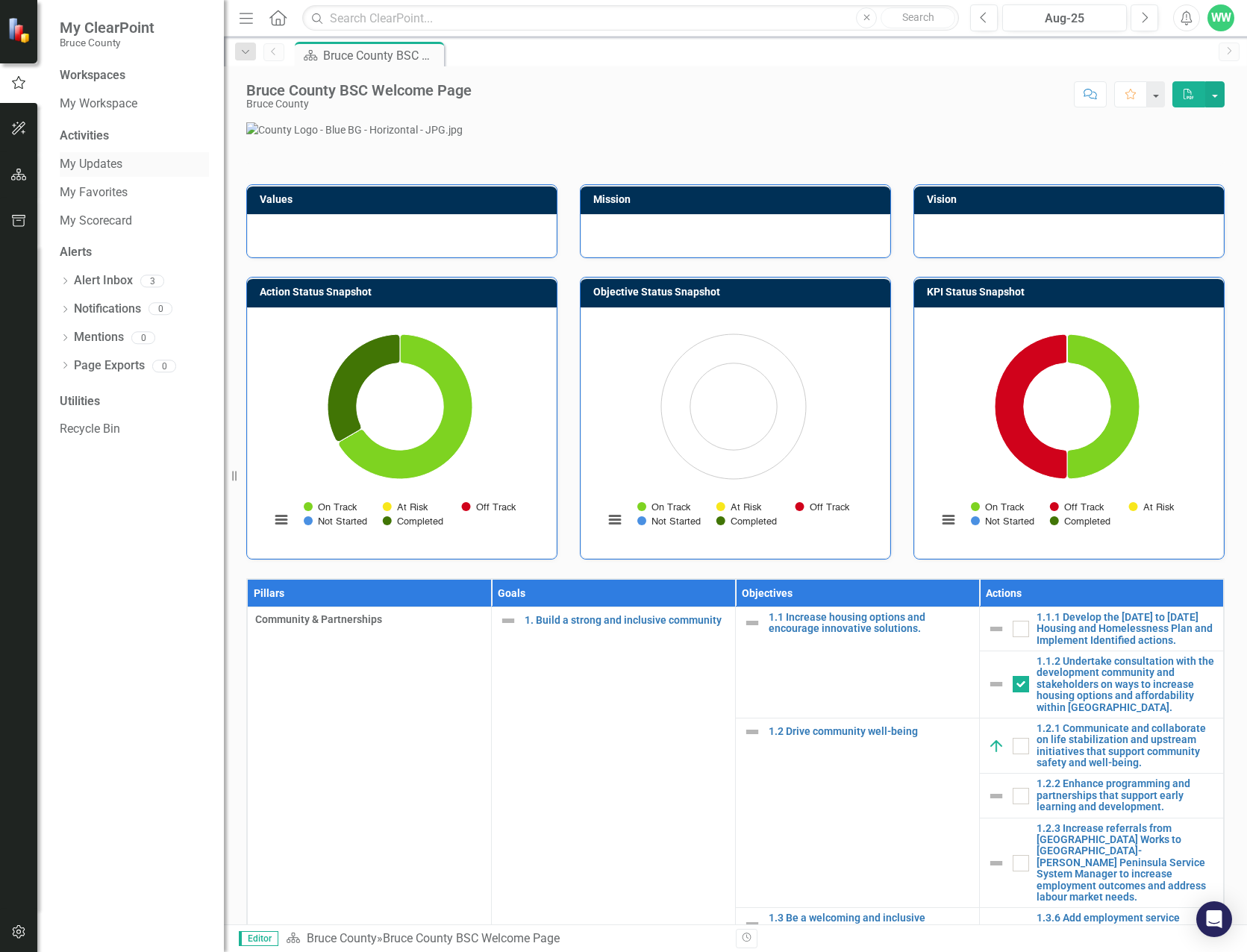 This screenshot has height=952, width=1247. I want to click on input: Search ClearPoint..., so click(631, 18).